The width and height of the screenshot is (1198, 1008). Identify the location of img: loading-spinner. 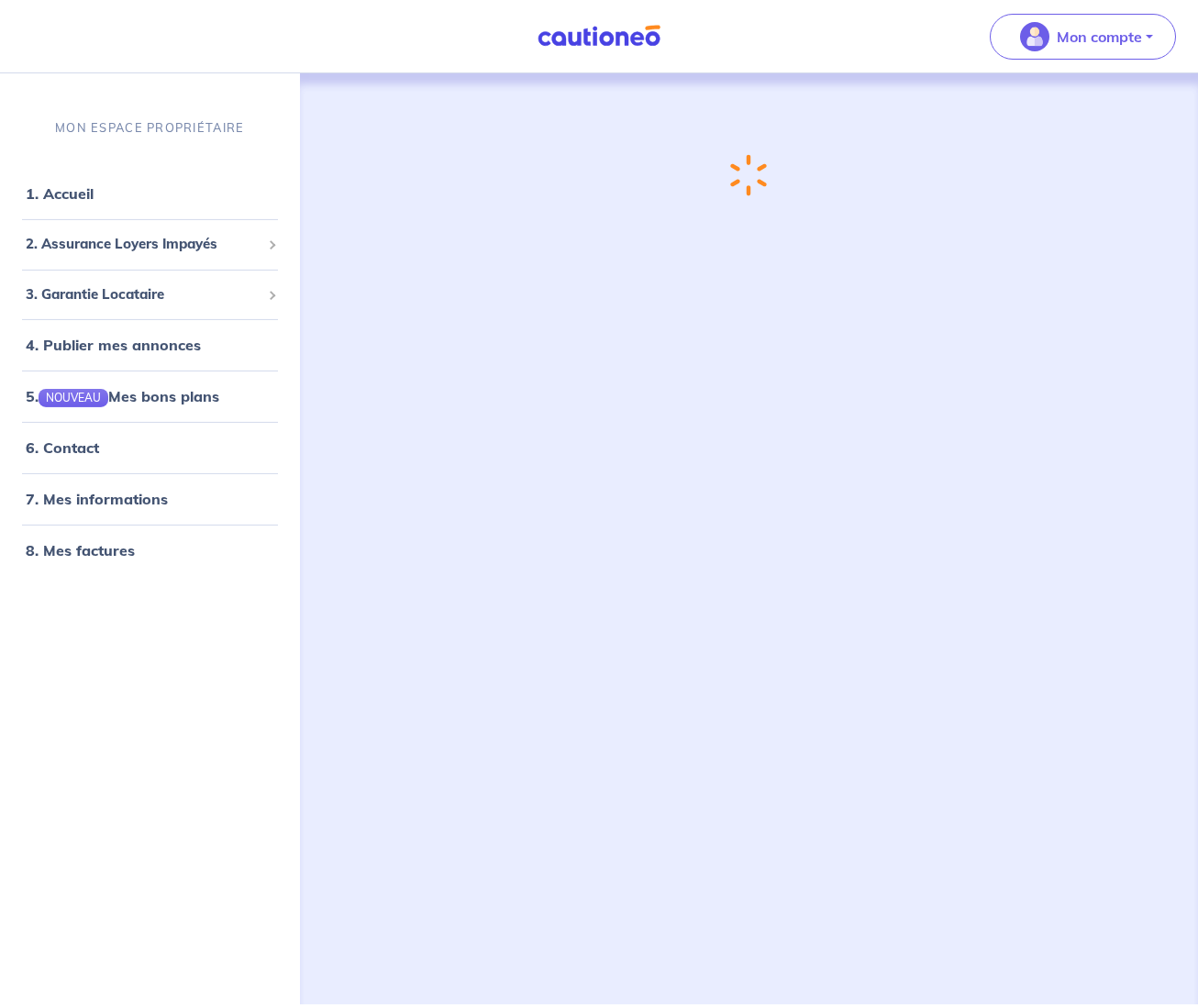
(749, 175).